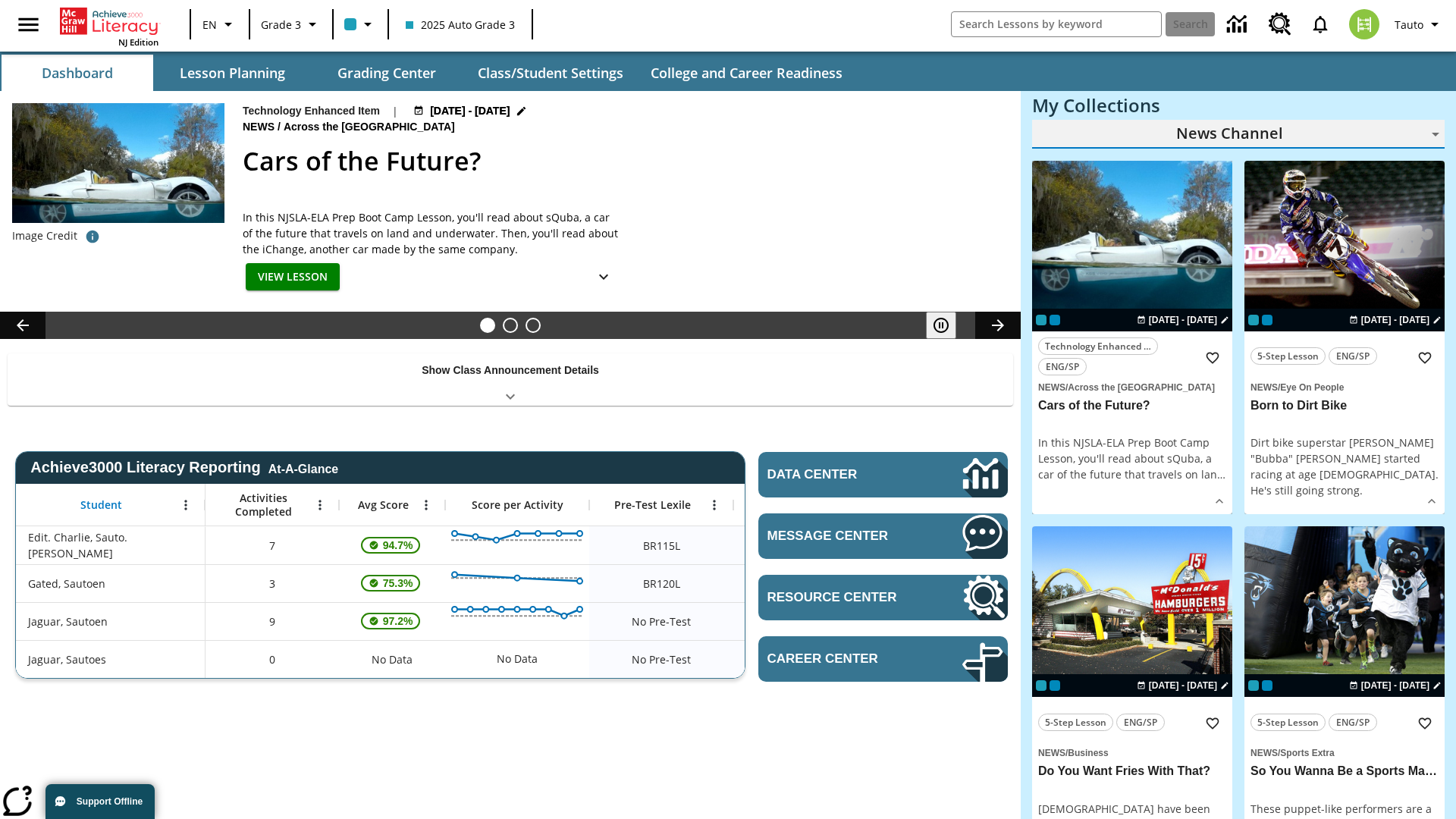  I want to click on span: 97.2%, so click(398, 621).